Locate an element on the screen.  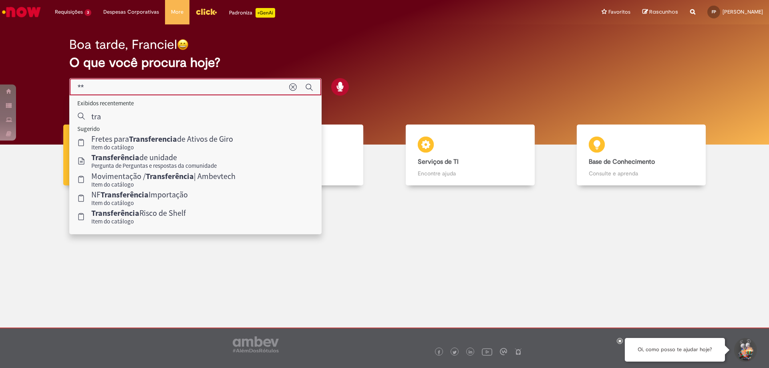
img: logo_footer_workplace.png is located at coordinates (503, 351).